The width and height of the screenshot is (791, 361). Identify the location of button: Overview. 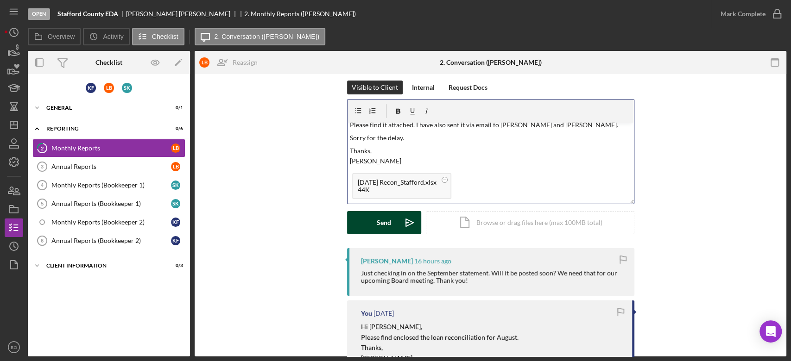
(54, 37).